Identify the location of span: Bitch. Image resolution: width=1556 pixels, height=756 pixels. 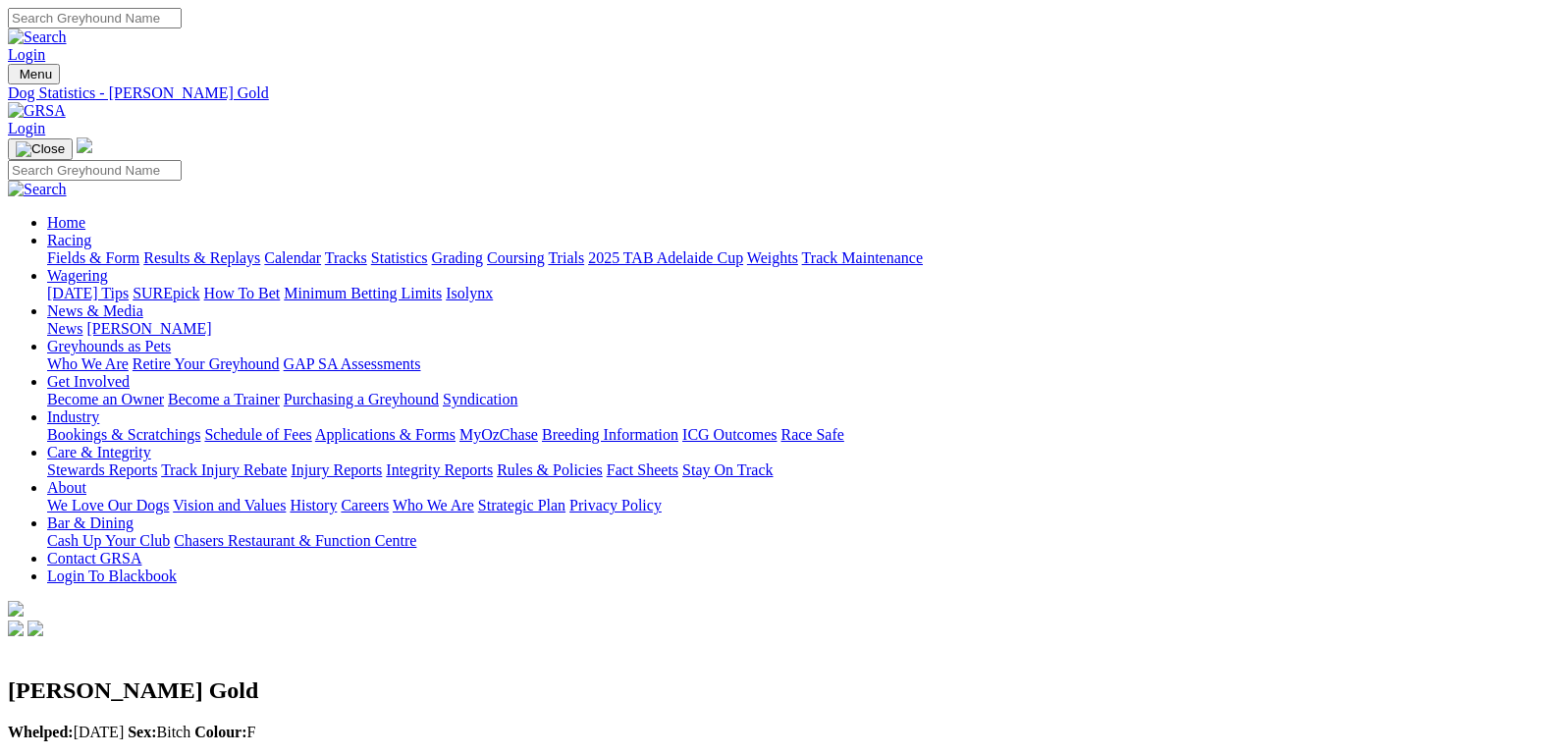
(159, 731).